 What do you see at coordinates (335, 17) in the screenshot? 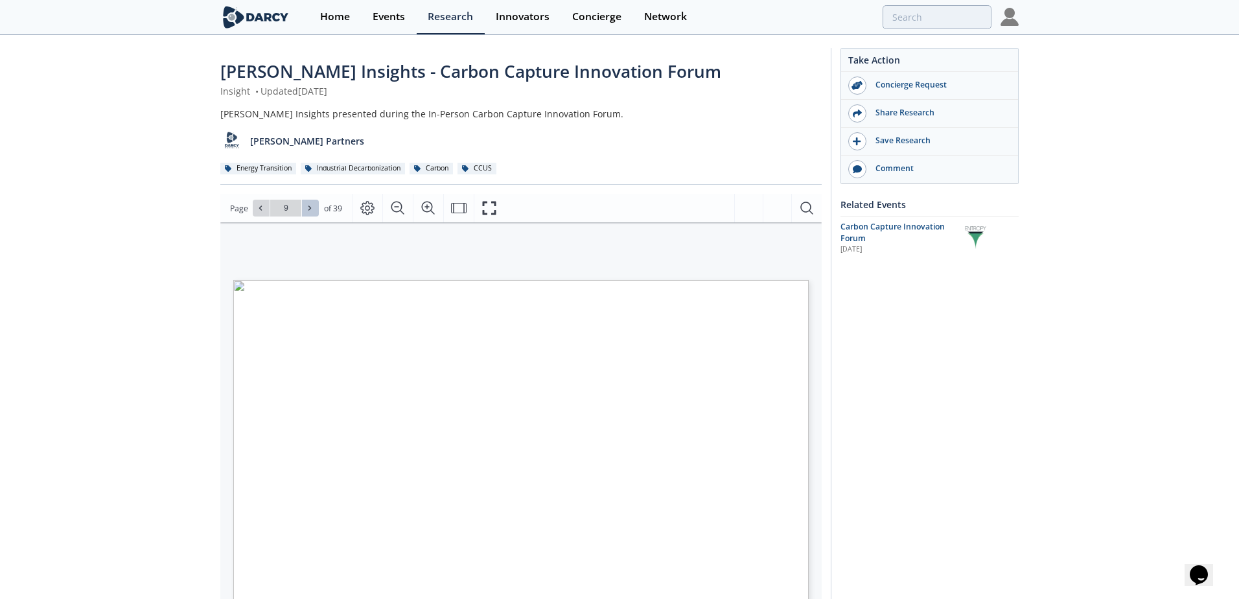
I see `div: Home` at bounding box center [335, 17].